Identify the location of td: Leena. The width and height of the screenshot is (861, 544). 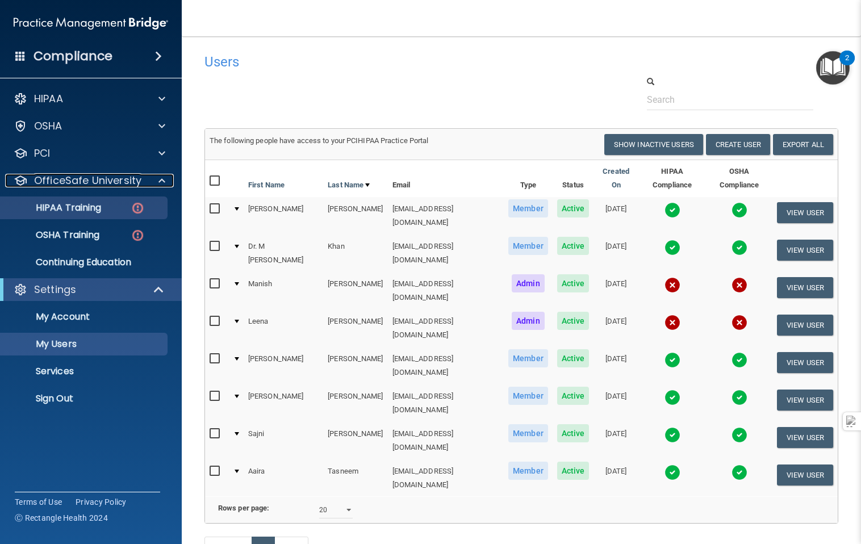
(283, 328).